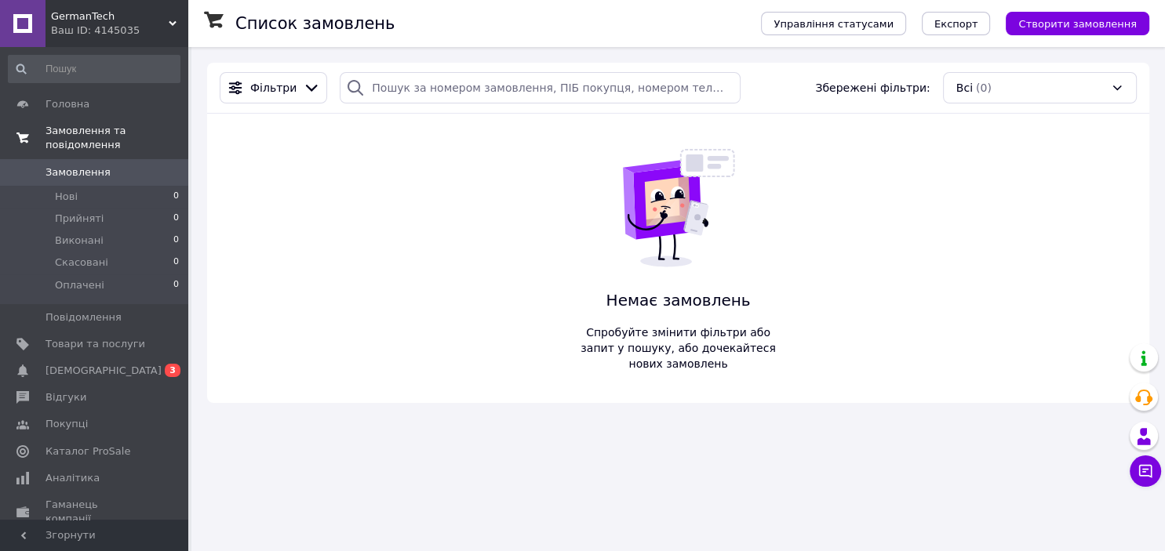 This screenshot has height=551, width=1165. What do you see at coordinates (79, 285) in the screenshot?
I see `span: Оплачені` at bounding box center [79, 285].